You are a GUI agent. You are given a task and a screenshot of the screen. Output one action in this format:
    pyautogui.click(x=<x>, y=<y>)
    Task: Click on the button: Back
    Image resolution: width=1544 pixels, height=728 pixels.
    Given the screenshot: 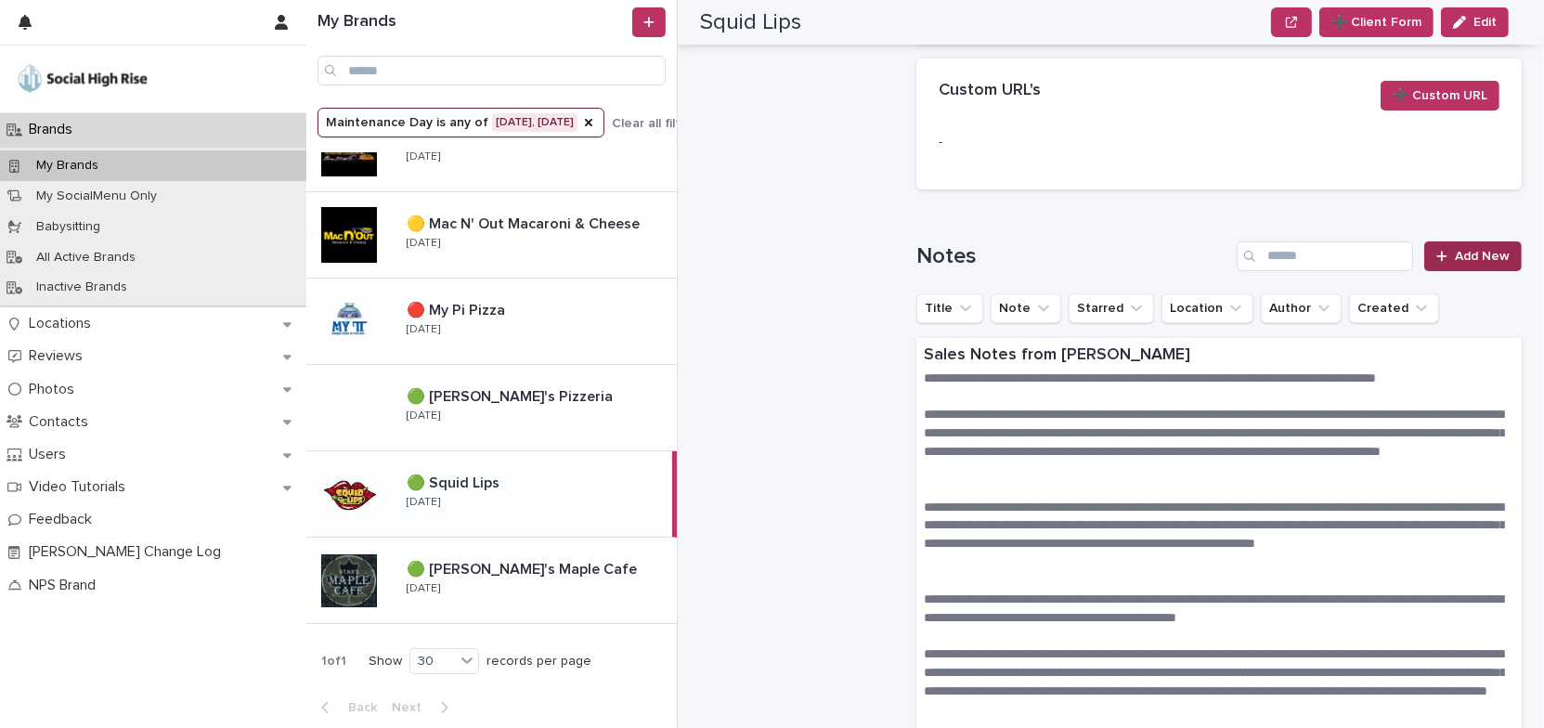 What is the action you would take?
    pyautogui.click(x=345, y=707)
    